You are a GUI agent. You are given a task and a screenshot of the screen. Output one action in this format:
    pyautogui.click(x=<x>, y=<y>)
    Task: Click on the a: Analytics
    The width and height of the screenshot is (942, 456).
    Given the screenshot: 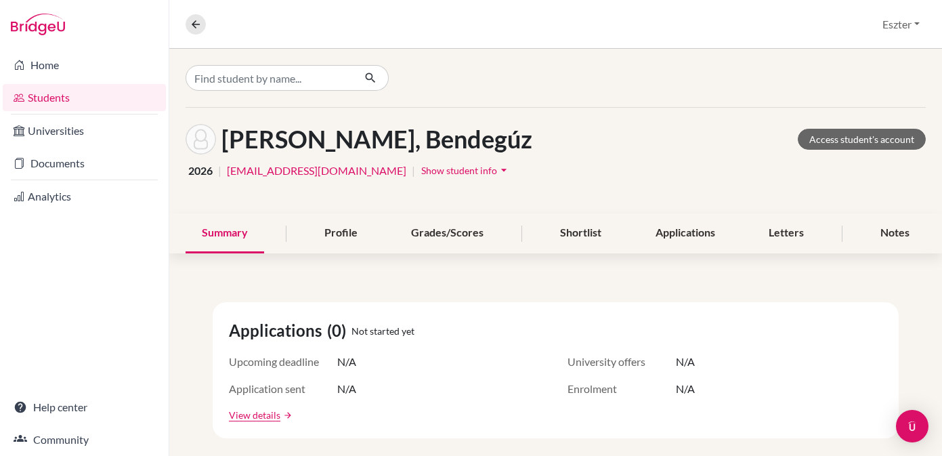 What is the action you would take?
    pyautogui.click(x=84, y=196)
    